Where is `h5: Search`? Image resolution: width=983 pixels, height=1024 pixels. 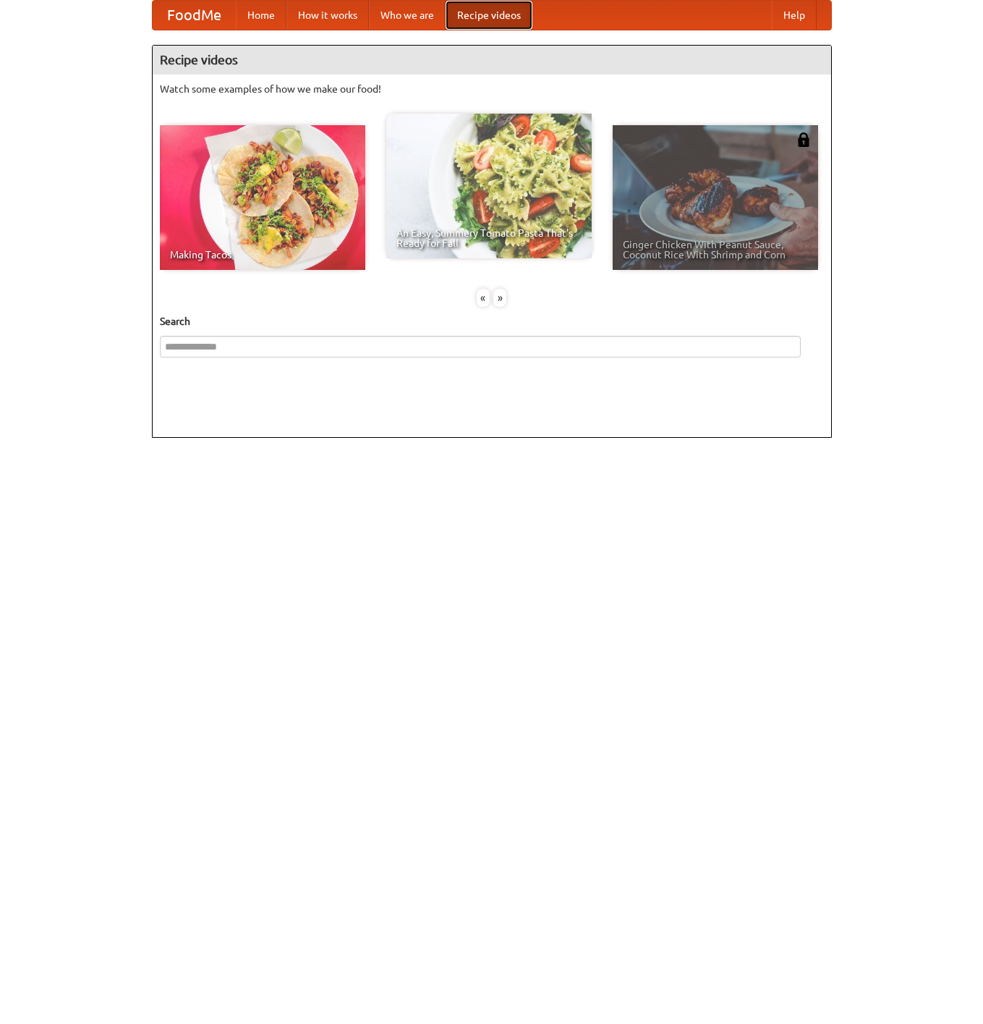
h5: Search is located at coordinates (492, 321).